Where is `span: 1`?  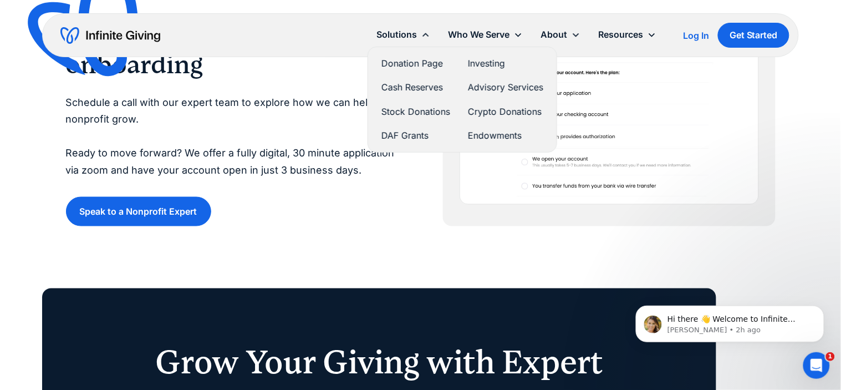 span: 1 is located at coordinates (831, 357).